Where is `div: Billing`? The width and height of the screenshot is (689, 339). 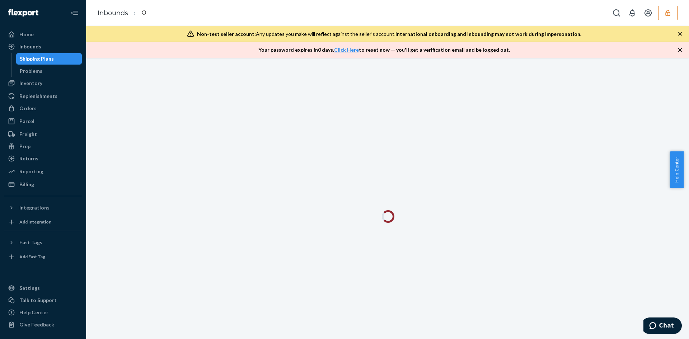 div: Billing is located at coordinates (27, 185).